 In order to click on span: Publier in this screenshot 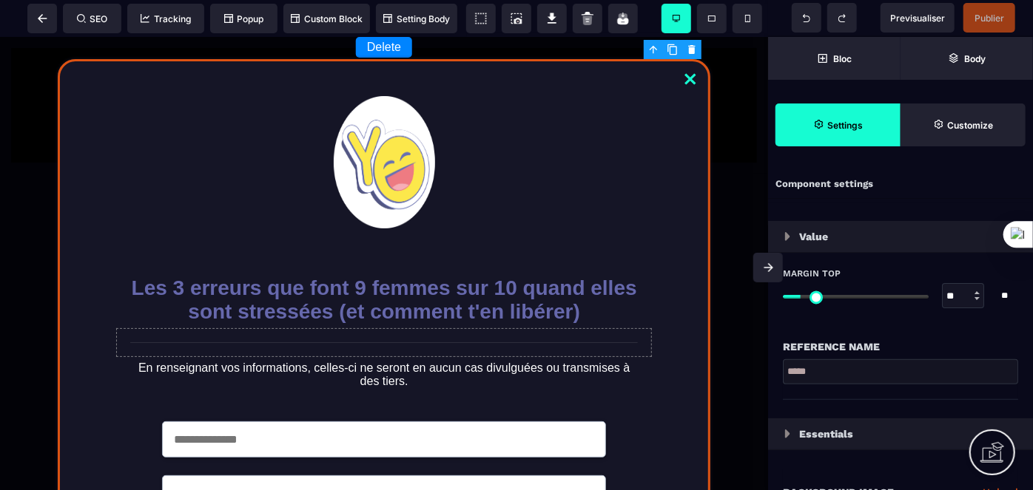, I will do `click(989, 18)`.